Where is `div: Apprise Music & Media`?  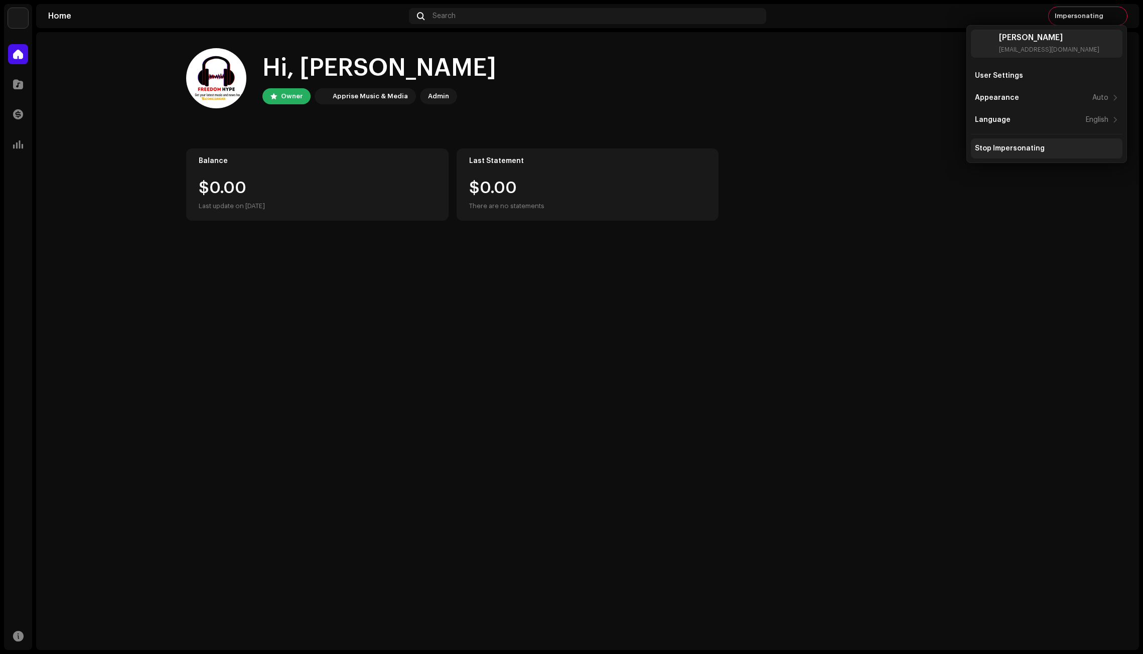 div: Apprise Music & Media is located at coordinates (370, 96).